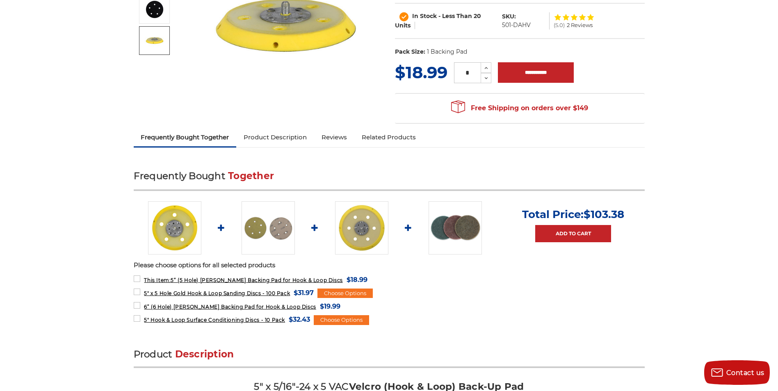 The height and width of the screenshot is (391, 778). I want to click on span: 5" x 5 Hole Gold Hook & Loop Sanding Discs - 100 Pack, so click(217, 293).